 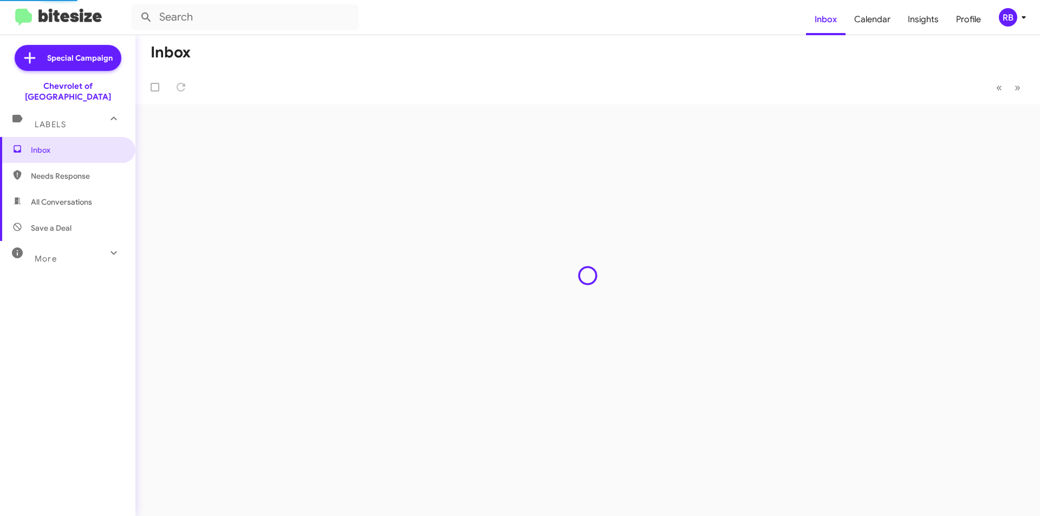 I want to click on span: Labels, so click(x=50, y=125).